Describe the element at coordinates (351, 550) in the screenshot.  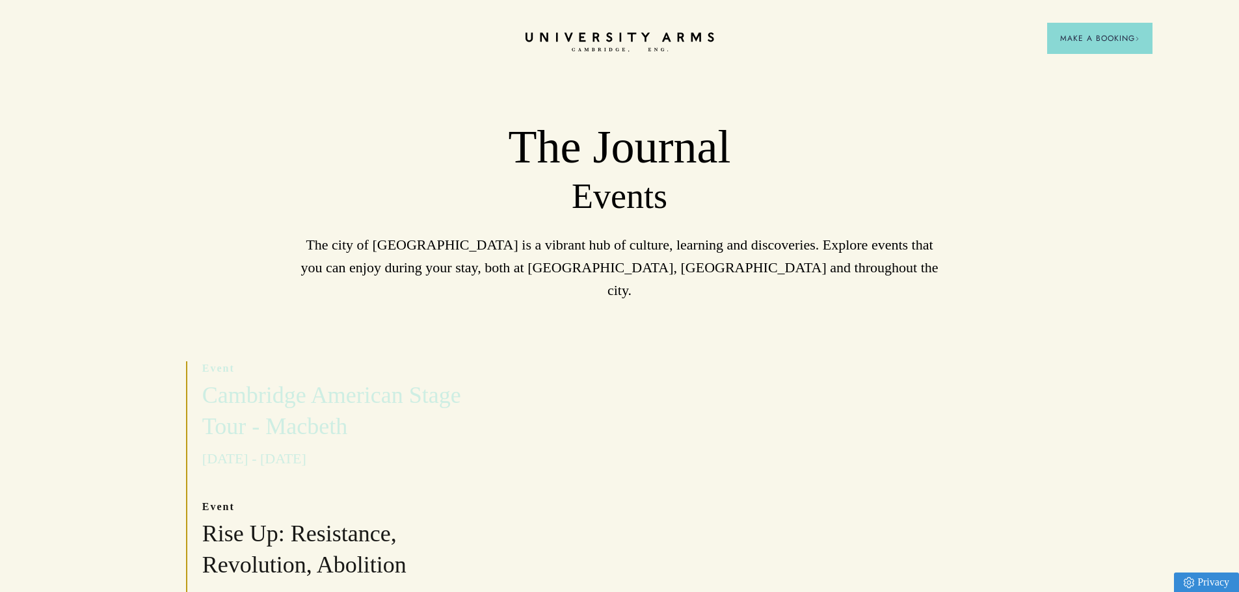
I see `h3: Rise Up: Resistance, Revolution, Abolition` at that location.